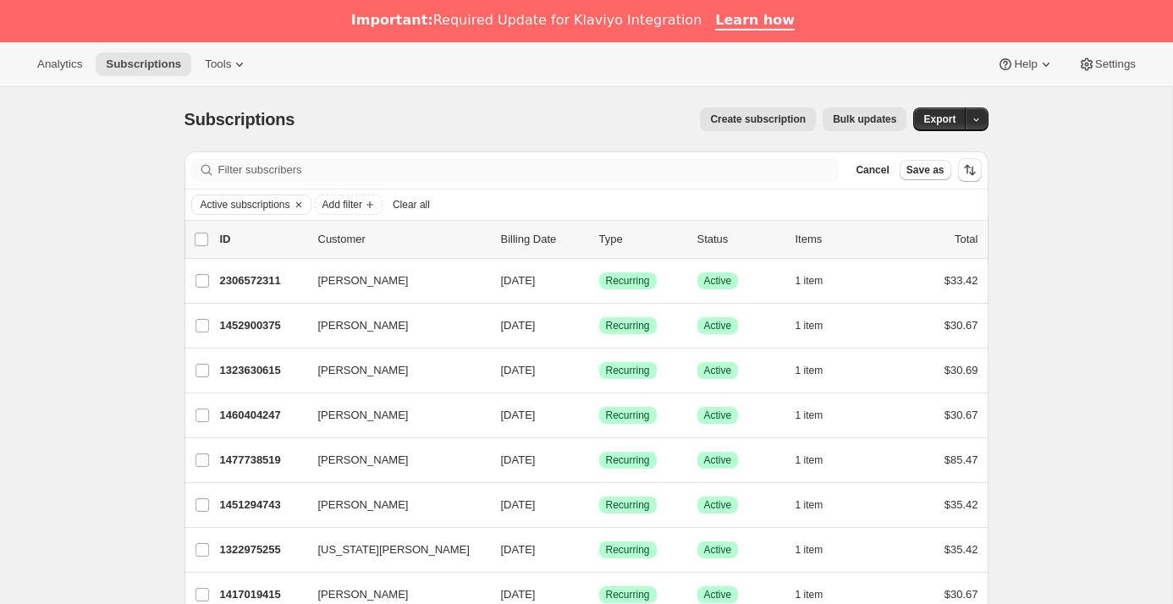 The image size is (1173, 604). I want to click on div: IDCustomerBilling DateTypeStatusItemsTotal, so click(599, 239).